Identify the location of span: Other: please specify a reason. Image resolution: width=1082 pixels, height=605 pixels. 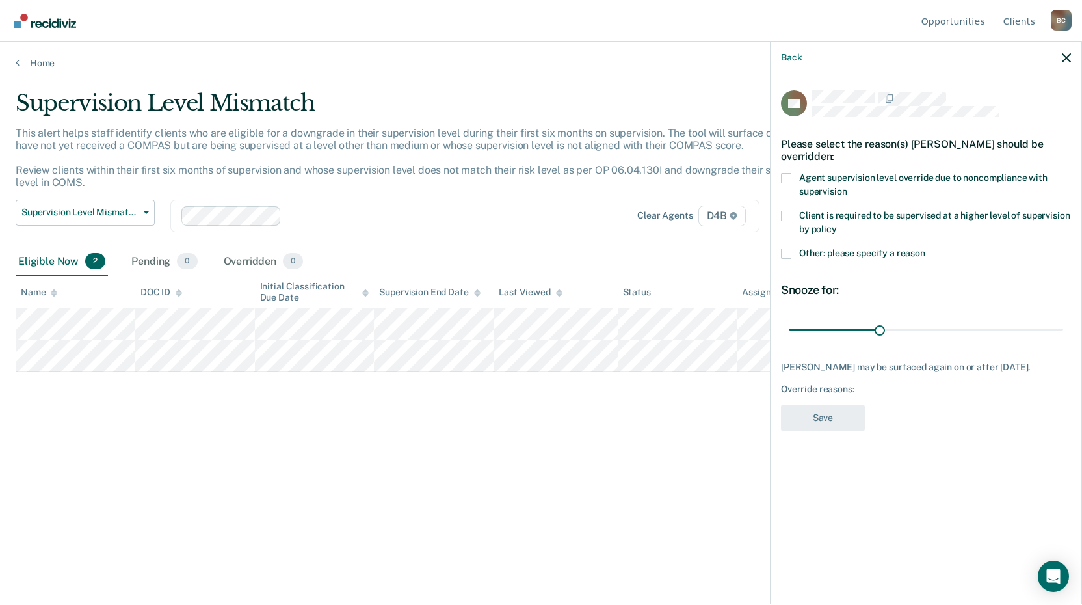
(862, 253).